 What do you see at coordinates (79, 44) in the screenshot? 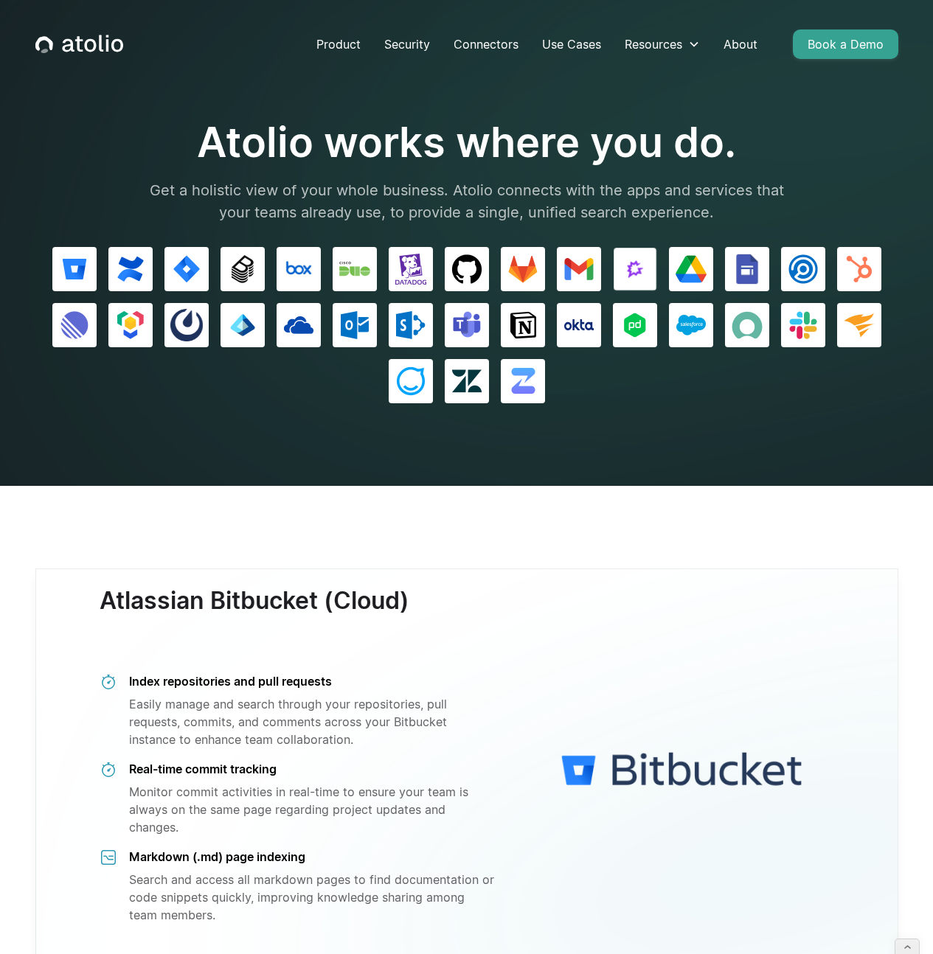
I see `a: home` at bounding box center [79, 44].